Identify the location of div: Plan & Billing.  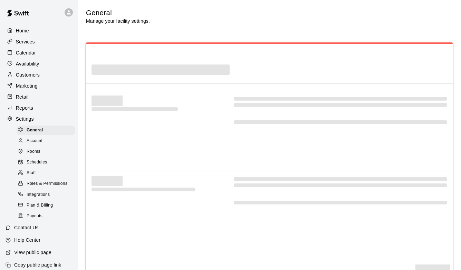
(46, 206).